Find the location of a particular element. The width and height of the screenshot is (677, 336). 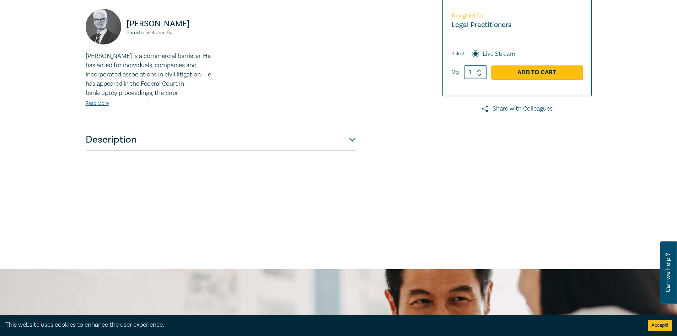

span: Select: is located at coordinates (459, 54).